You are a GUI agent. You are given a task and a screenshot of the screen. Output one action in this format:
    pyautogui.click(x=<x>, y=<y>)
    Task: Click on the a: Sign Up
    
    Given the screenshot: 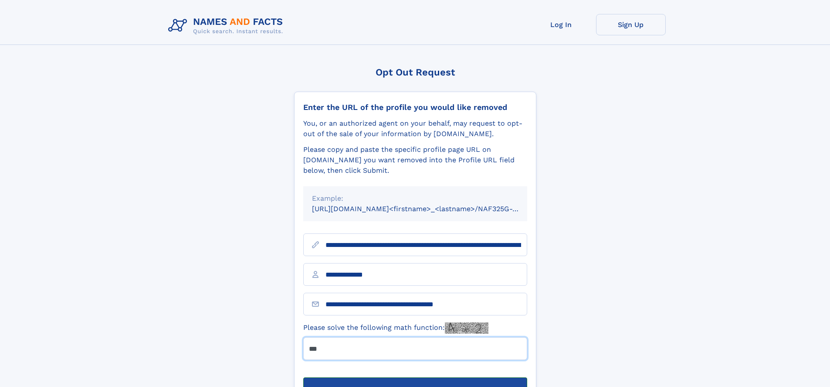 What is the action you would take?
    pyautogui.click(x=631, y=24)
    